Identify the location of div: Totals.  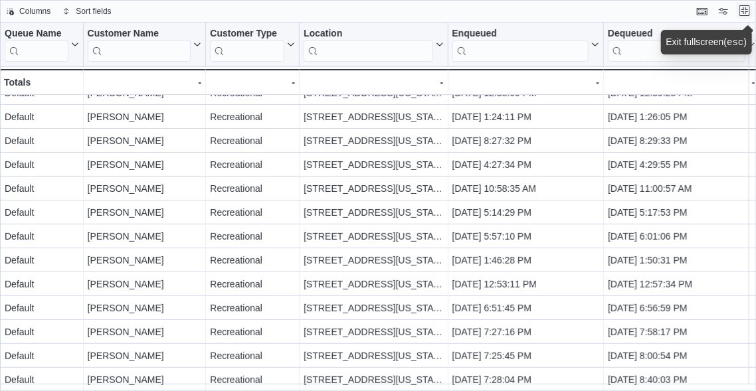
(41, 82).